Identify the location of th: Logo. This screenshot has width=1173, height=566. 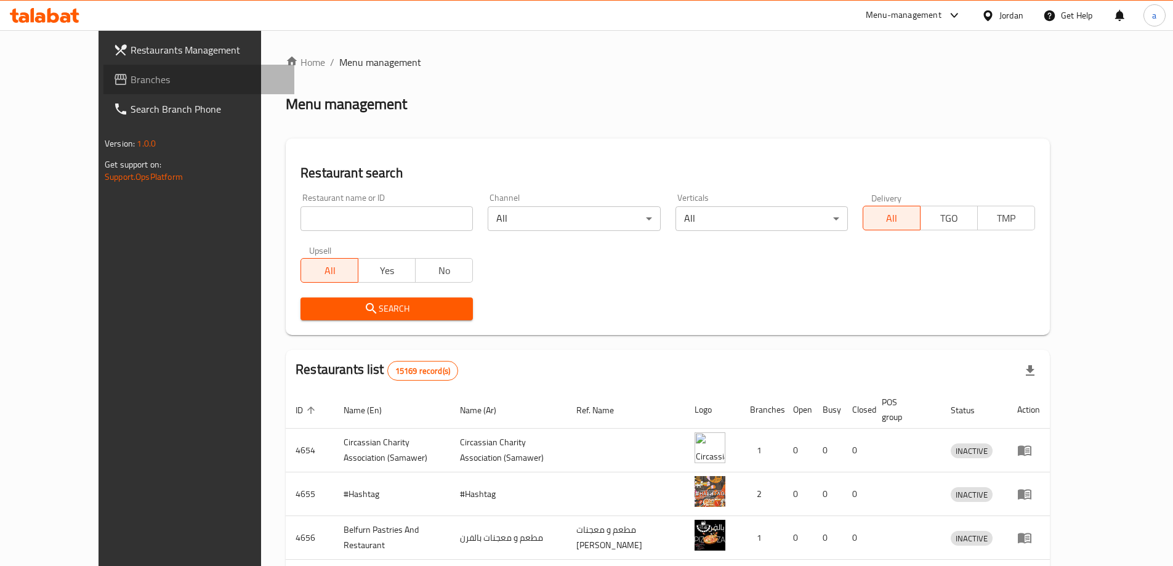
(712, 409).